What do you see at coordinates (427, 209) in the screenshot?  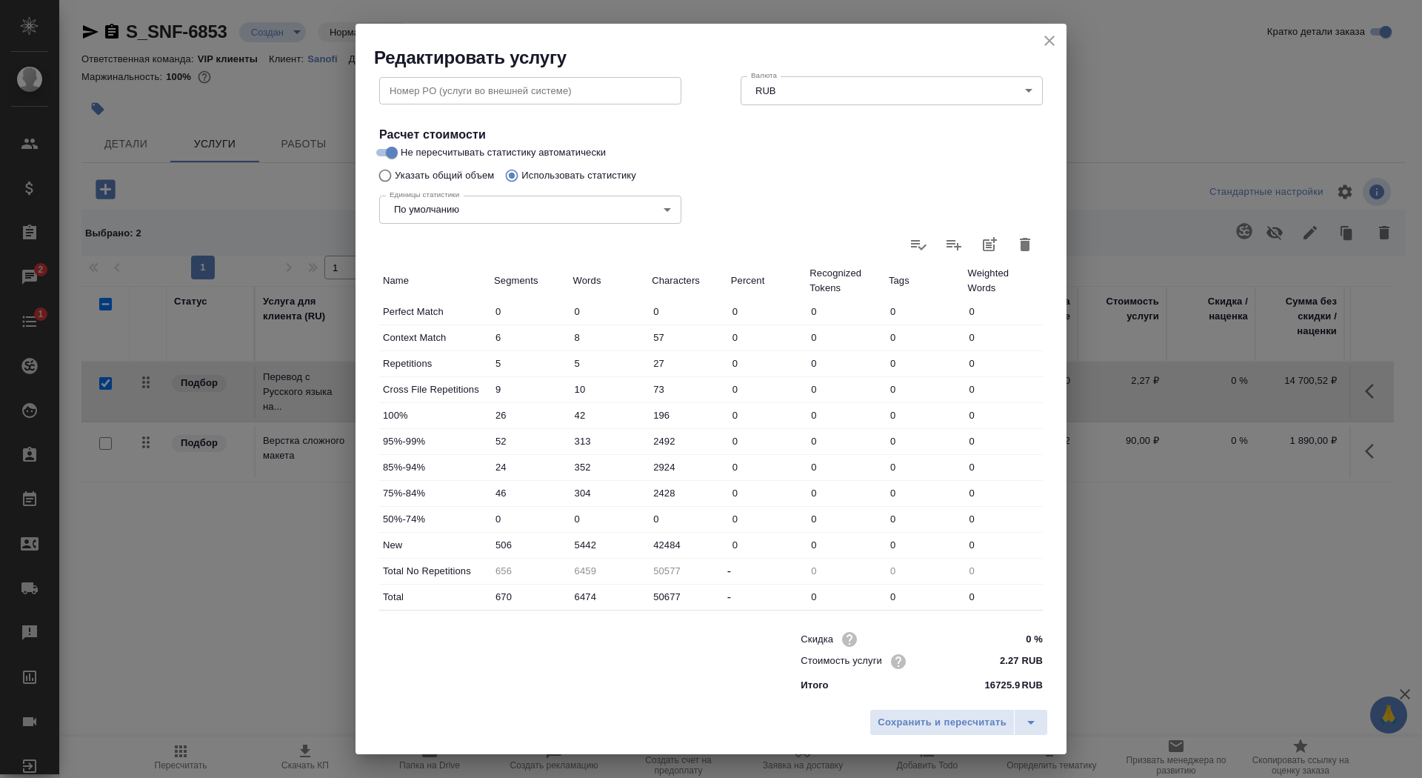 I see `button: По умолчанию` at bounding box center [427, 209].